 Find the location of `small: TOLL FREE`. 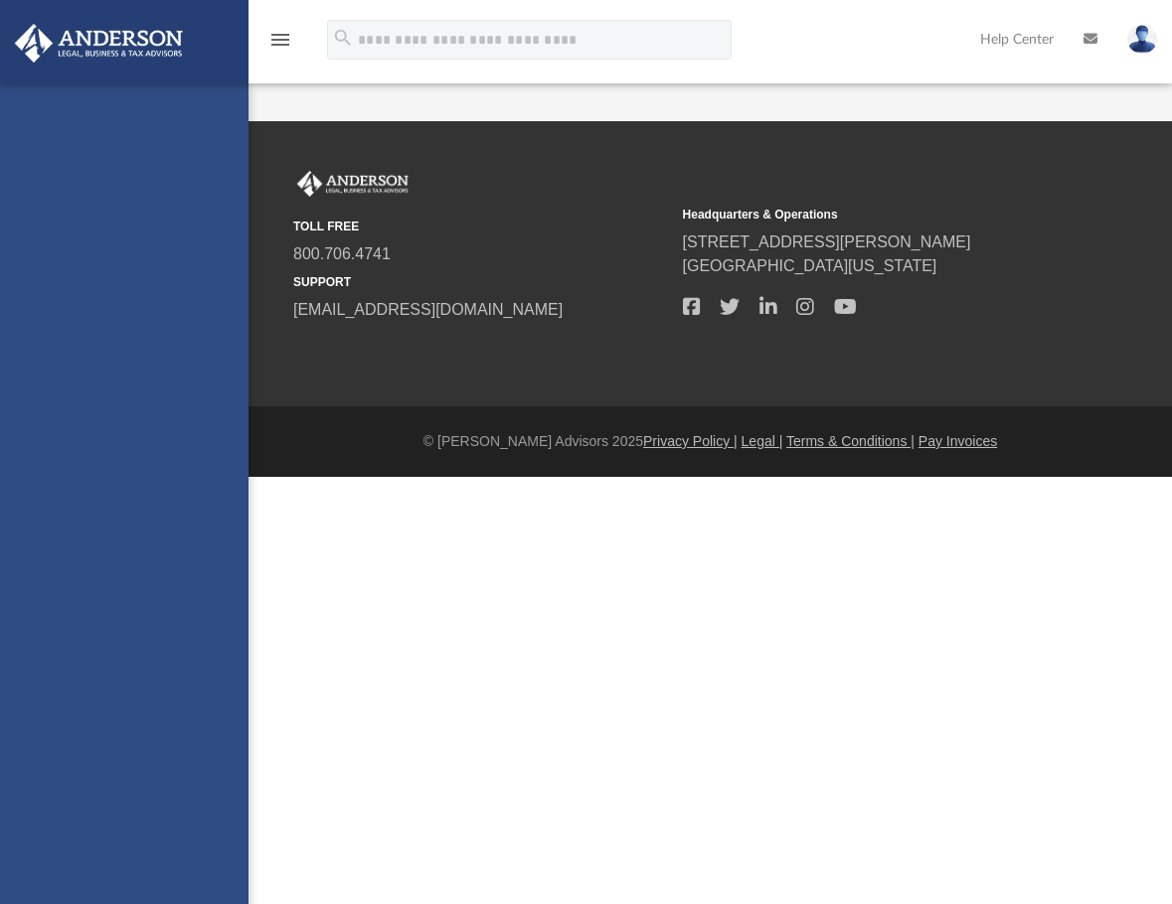

small: TOLL FREE is located at coordinates (481, 227).